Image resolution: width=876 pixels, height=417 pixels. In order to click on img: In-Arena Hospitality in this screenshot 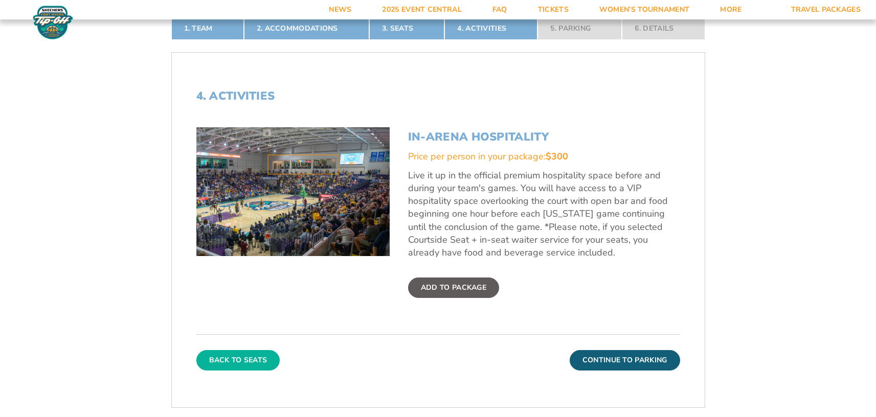, I will do `click(293, 192)`.